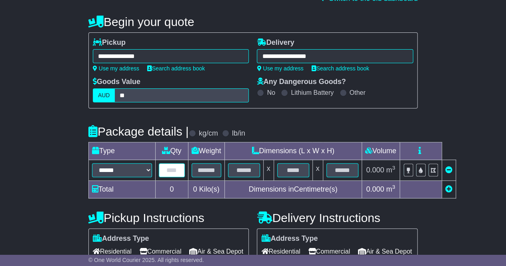 The width and height of the screenshot is (506, 266). What do you see at coordinates (109, 43) in the screenshot?
I see `label: Pickup` at bounding box center [109, 43].